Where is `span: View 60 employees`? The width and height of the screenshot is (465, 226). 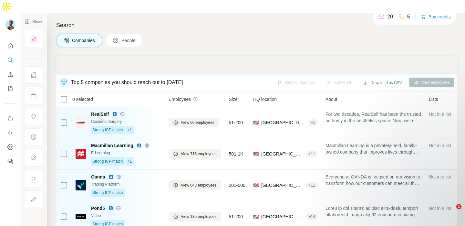 span: View 60 employees is located at coordinates (198, 123).